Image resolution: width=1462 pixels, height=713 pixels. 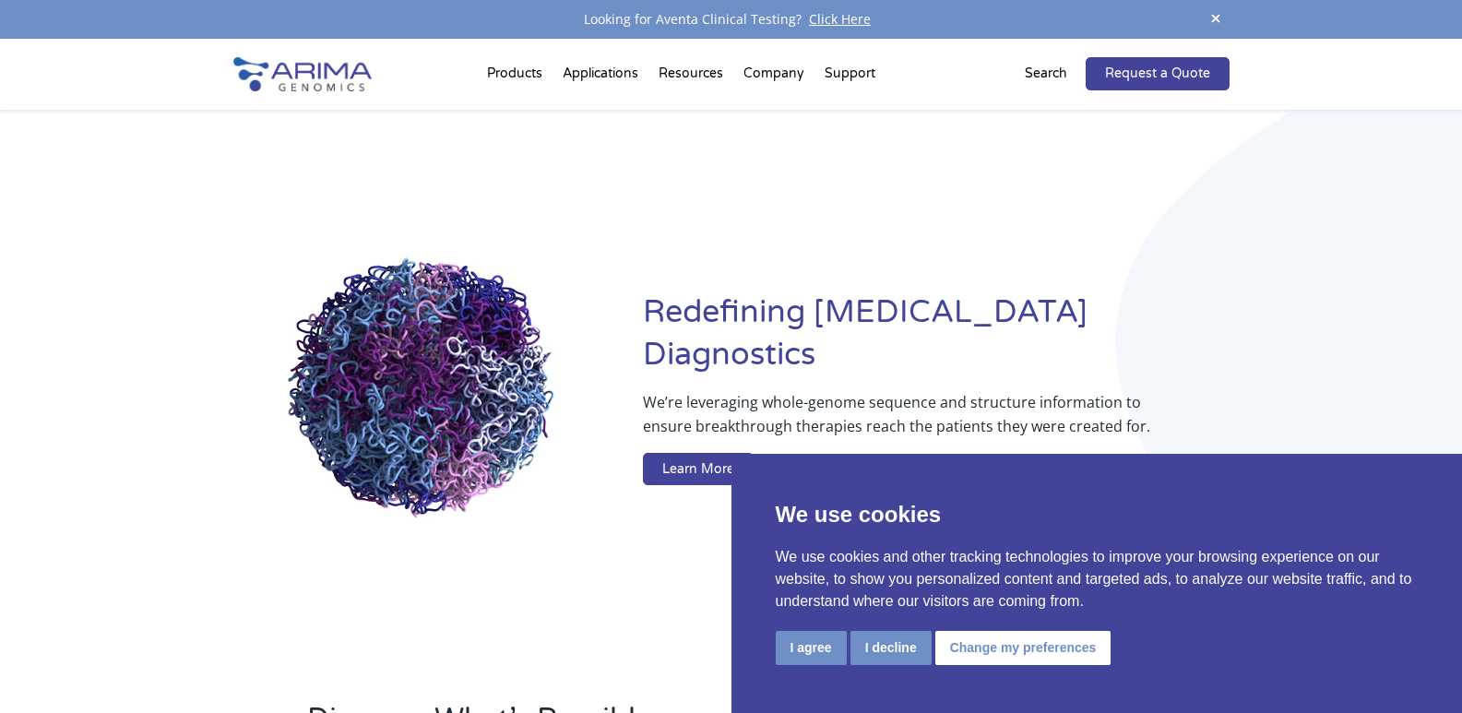 I want to click on p: We’re leveraging whole-genome sequence and structure information to ensure breakthrough therapies..., so click(x=899, y=422).